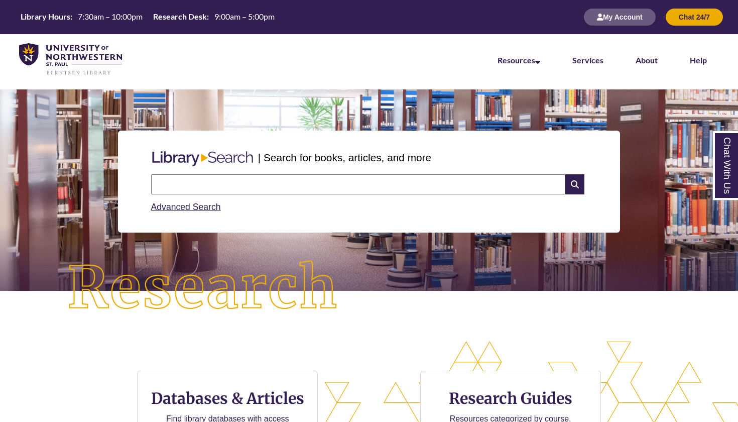  I want to click on a: My Account, so click(620, 17).